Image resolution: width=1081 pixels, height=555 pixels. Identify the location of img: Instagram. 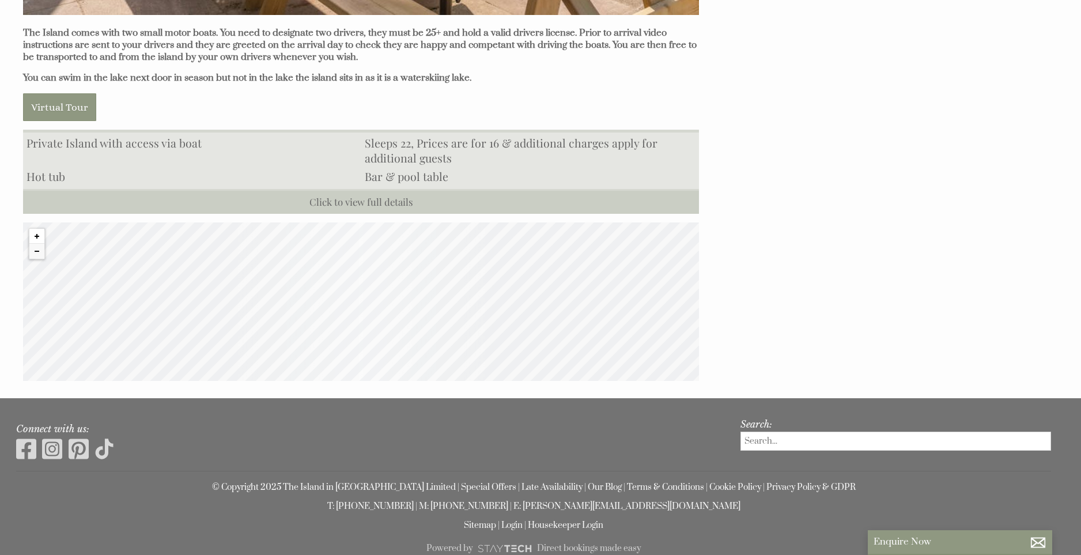
(52, 449).